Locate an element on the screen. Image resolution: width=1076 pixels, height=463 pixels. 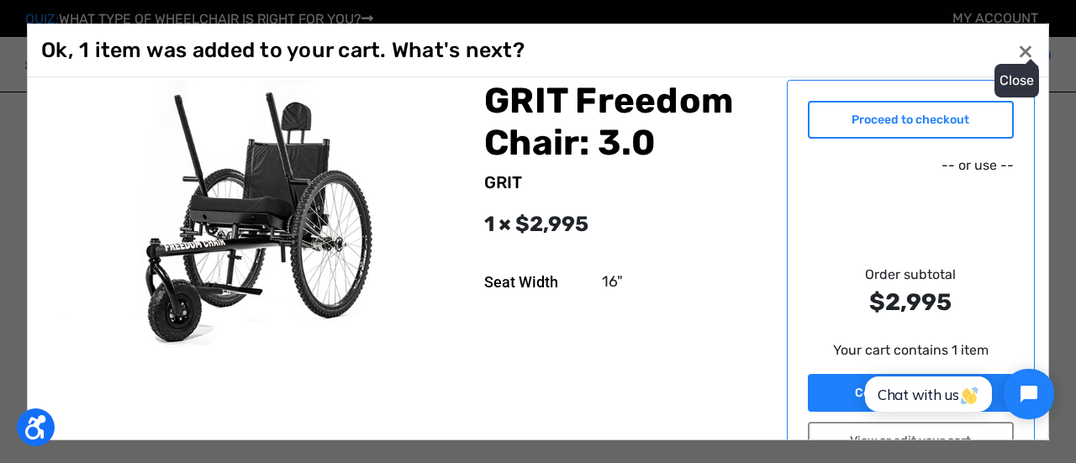
button: Open chat widget is located at coordinates (182, 40).